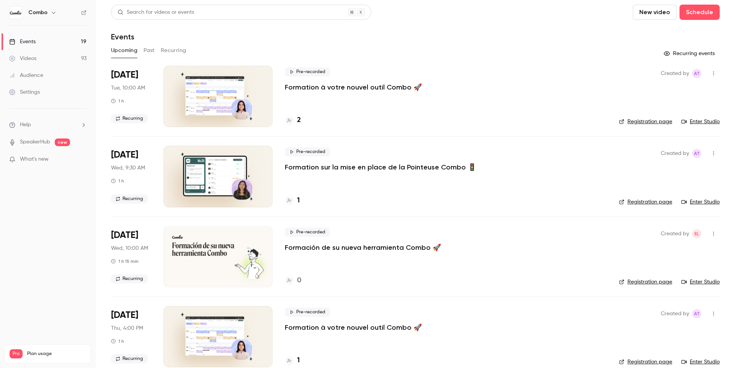 This screenshot has width=735, height=368. I want to click on div: Oct 14 Tue, 10:00 AM (Europe/Paris), so click(131, 97).